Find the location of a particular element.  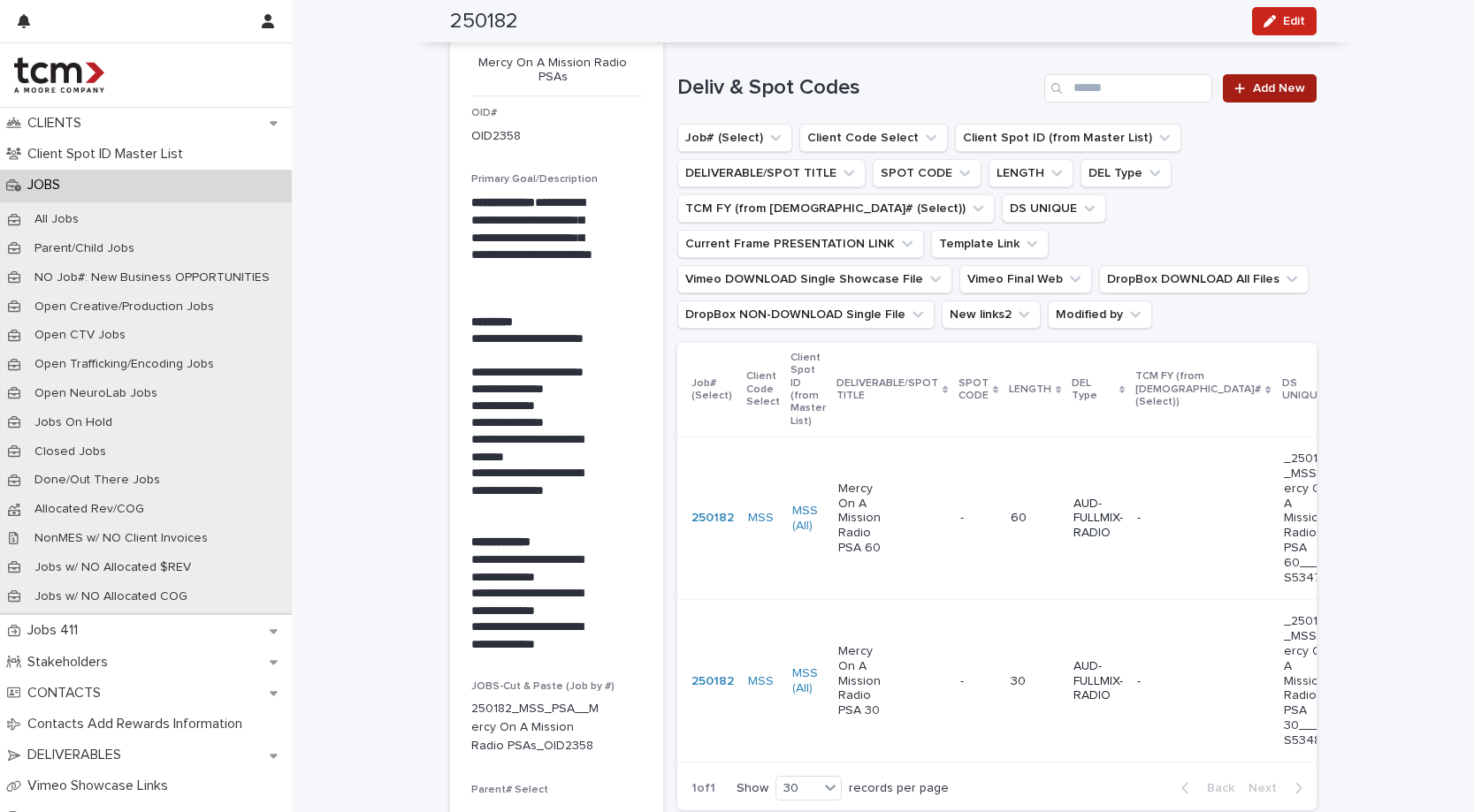

span: Add New is located at coordinates (1278, 89).